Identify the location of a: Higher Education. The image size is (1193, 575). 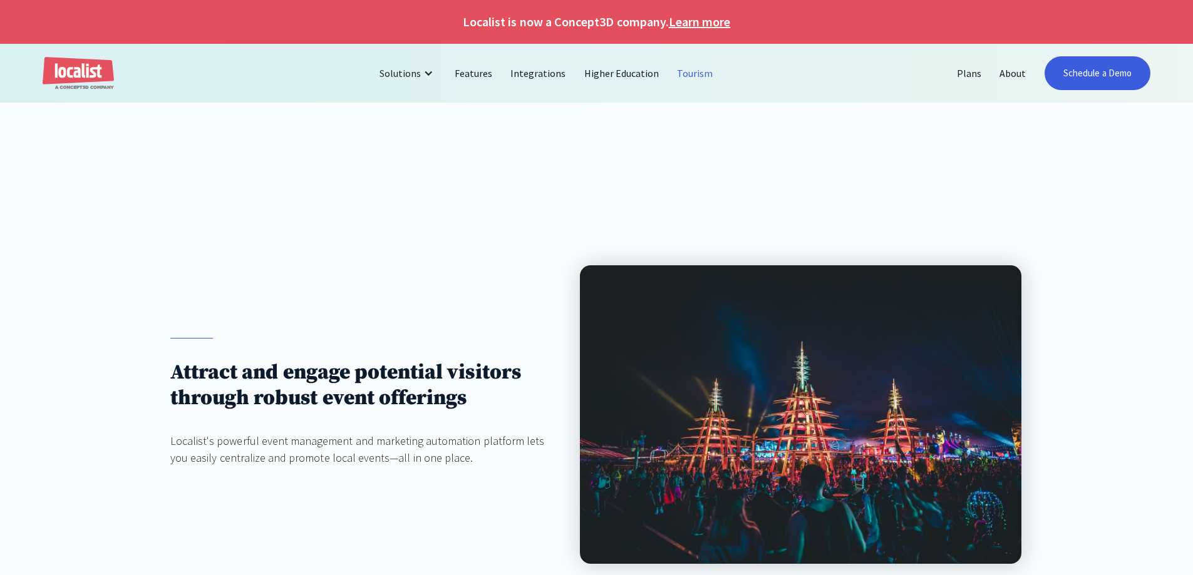
(622, 73).